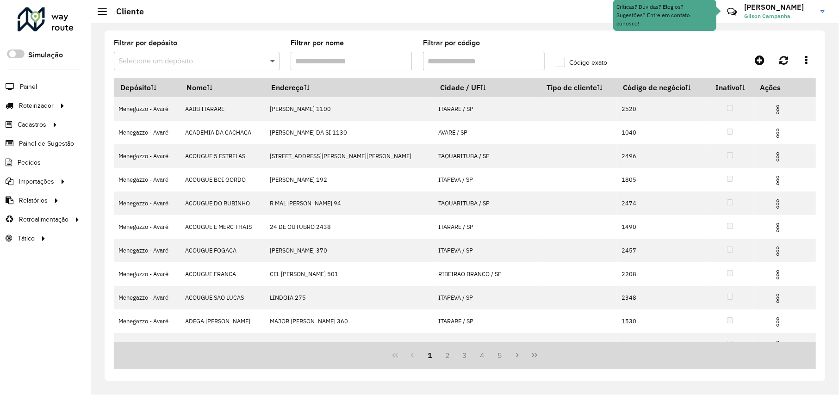  Describe the element at coordinates (465, 355) in the screenshot. I see `button: 3` at that location.